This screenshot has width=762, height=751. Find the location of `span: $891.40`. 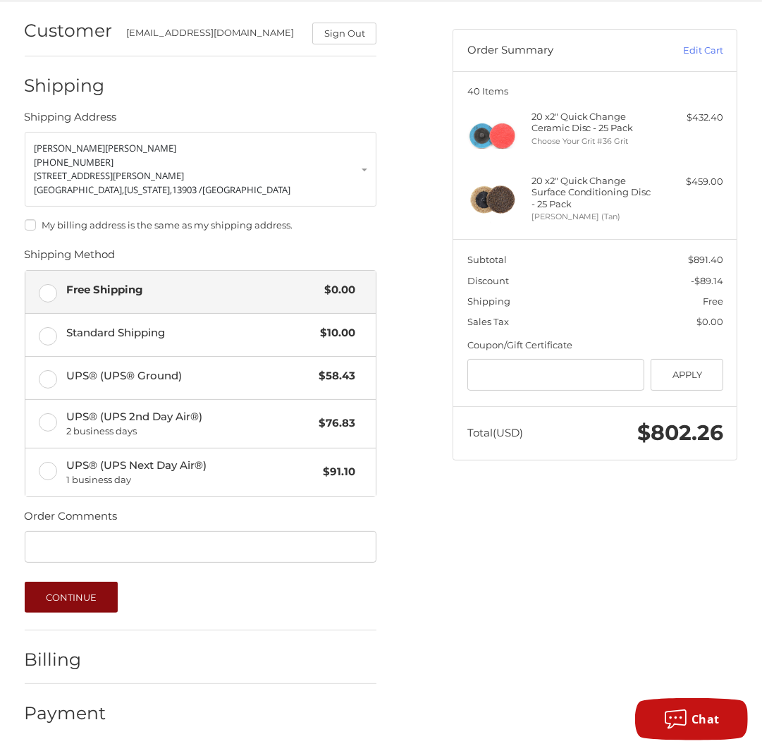

span: $891.40 is located at coordinates (705, 259).